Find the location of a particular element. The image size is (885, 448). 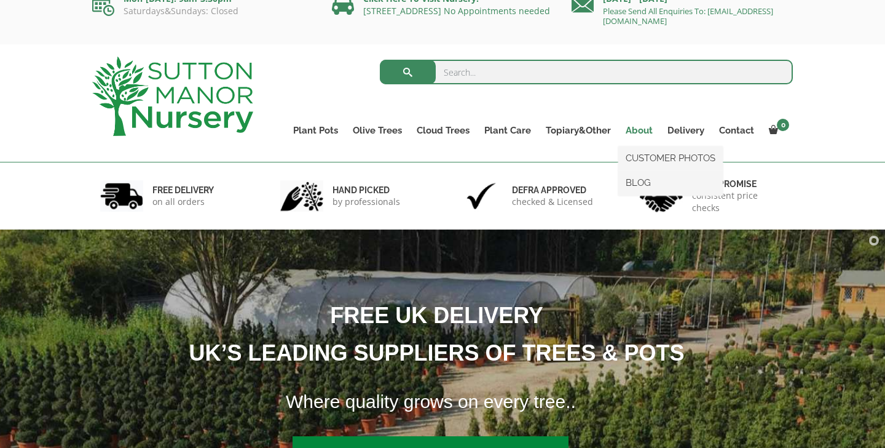

a: Topiary&Other is located at coordinates (579, 130).